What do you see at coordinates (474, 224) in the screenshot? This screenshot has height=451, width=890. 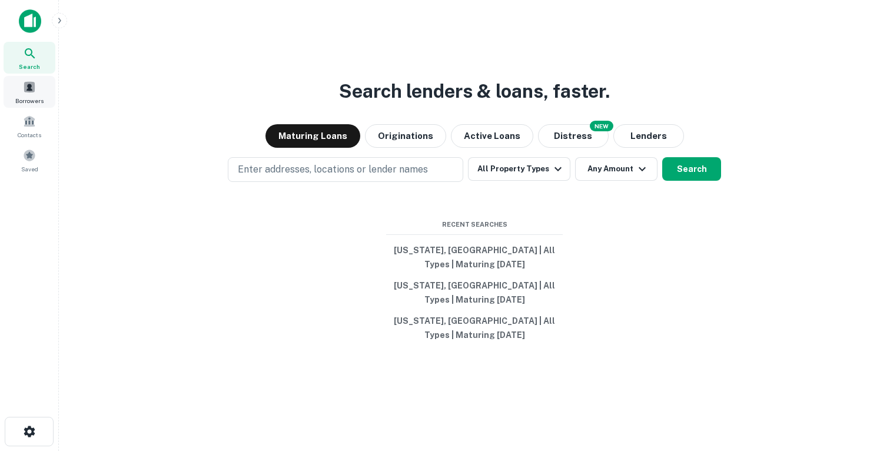 I see `span: Recent Searches` at bounding box center [474, 224].